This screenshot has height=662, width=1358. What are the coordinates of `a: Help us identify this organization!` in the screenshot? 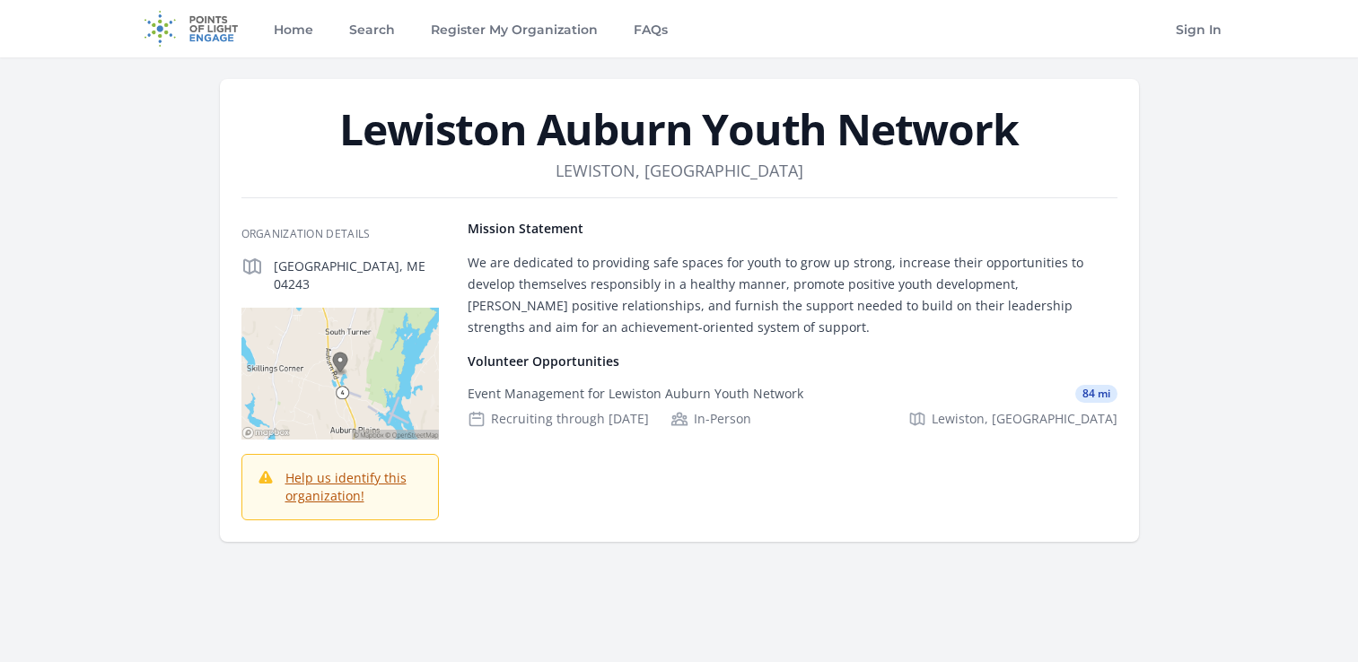 It's located at (346, 486).